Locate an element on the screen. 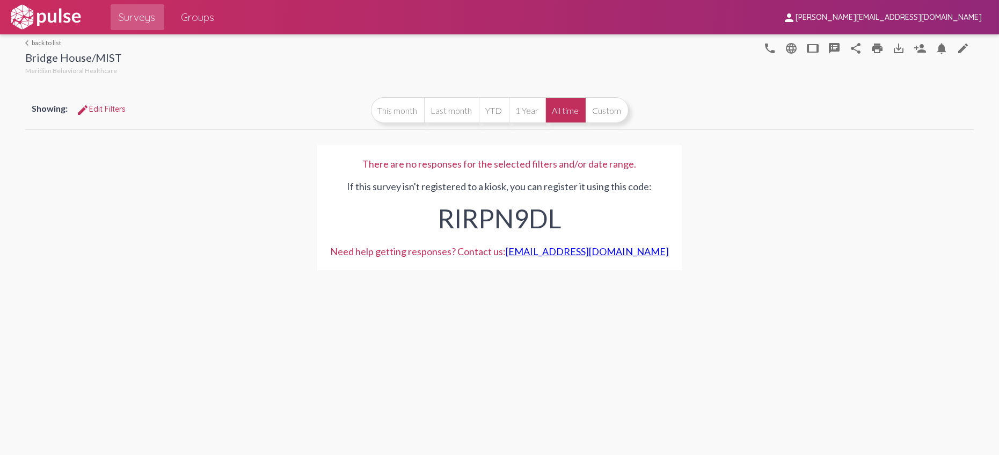 This screenshot has width=999, height=455. div: There are no responses for the selected filters and/or date range. is located at coordinates (499, 164).